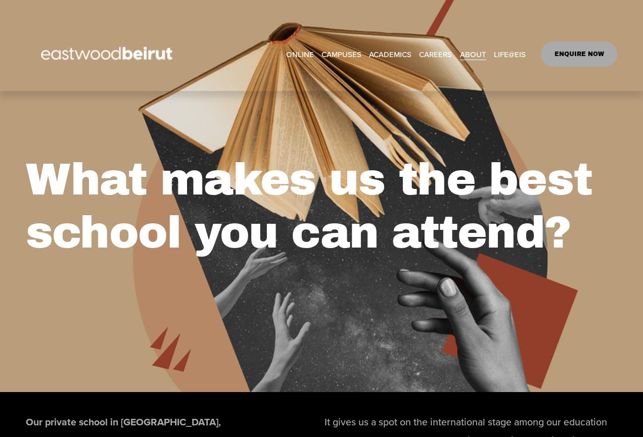 This screenshot has height=437, width=643. I want to click on h1: What makes us the best school you can attend?, so click(321, 207).